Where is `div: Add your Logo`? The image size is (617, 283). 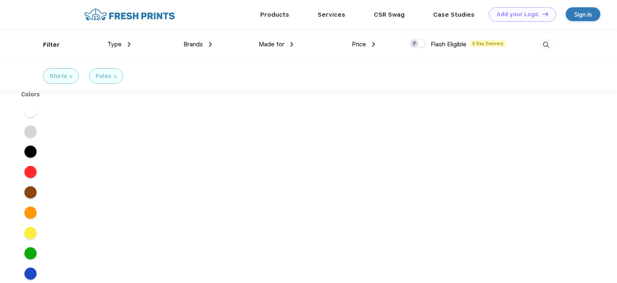 div: Add your Logo is located at coordinates (517, 14).